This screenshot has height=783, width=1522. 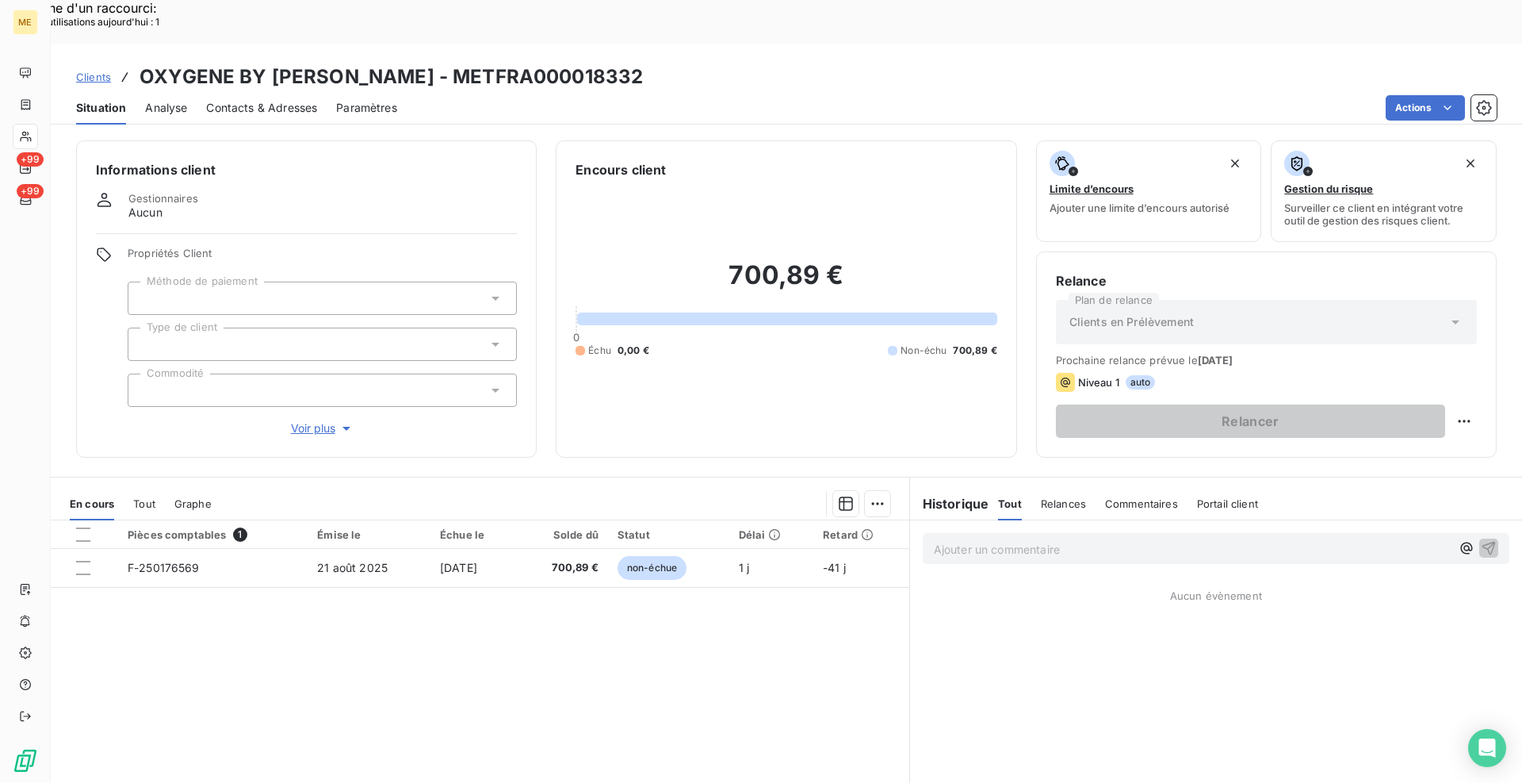 I want to click on div: Délai, so click(x=771, y=534).